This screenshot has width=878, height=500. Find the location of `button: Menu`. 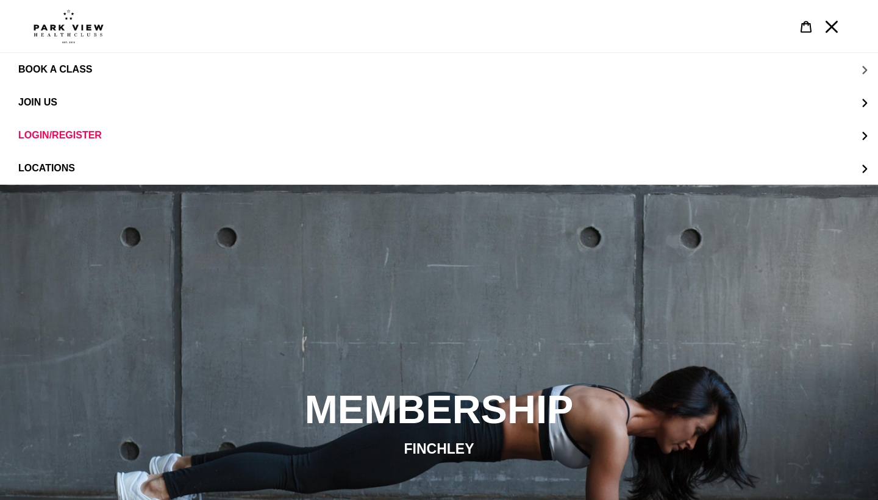

button: Menu is located at coordinates (832, 26).